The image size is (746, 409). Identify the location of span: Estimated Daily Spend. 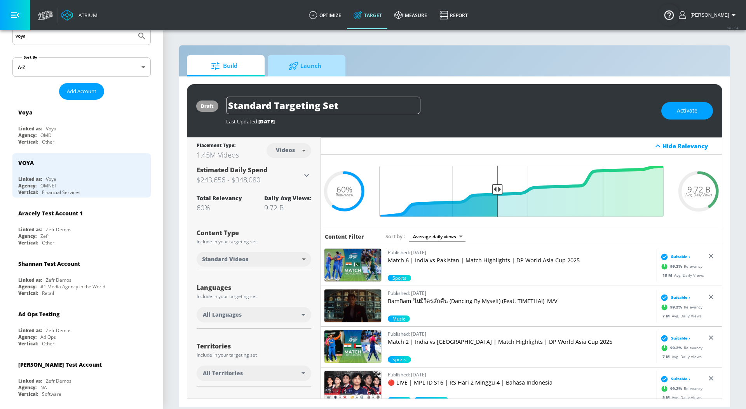
(232, 170).